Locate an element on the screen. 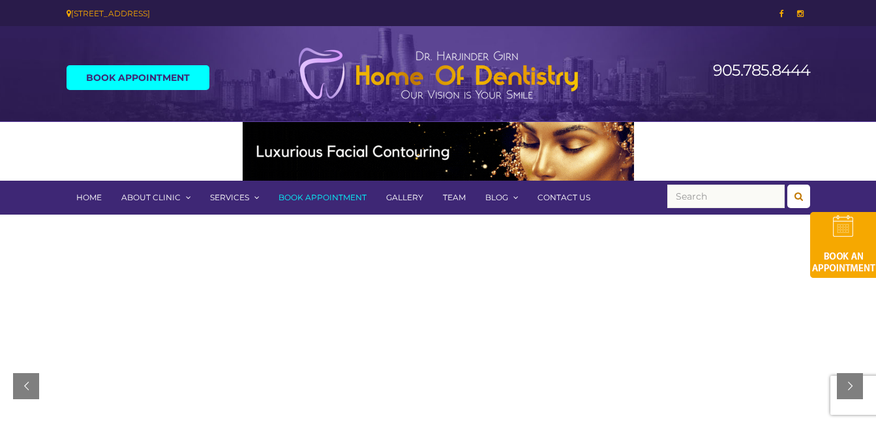 This screenshot has width=876, height=424. img: book-an-appointment-hod-gld.png is located at coordinates (843, 245).